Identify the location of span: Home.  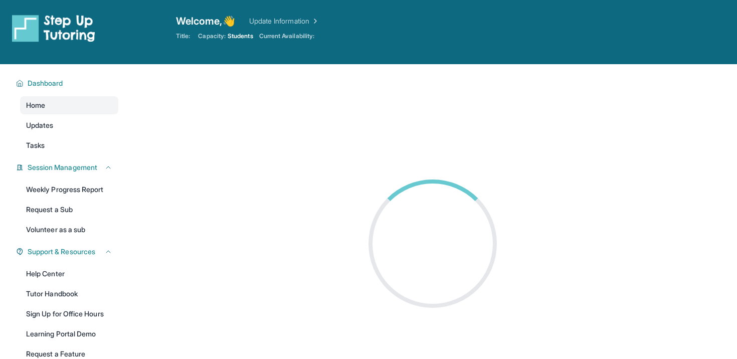
(36, 105).